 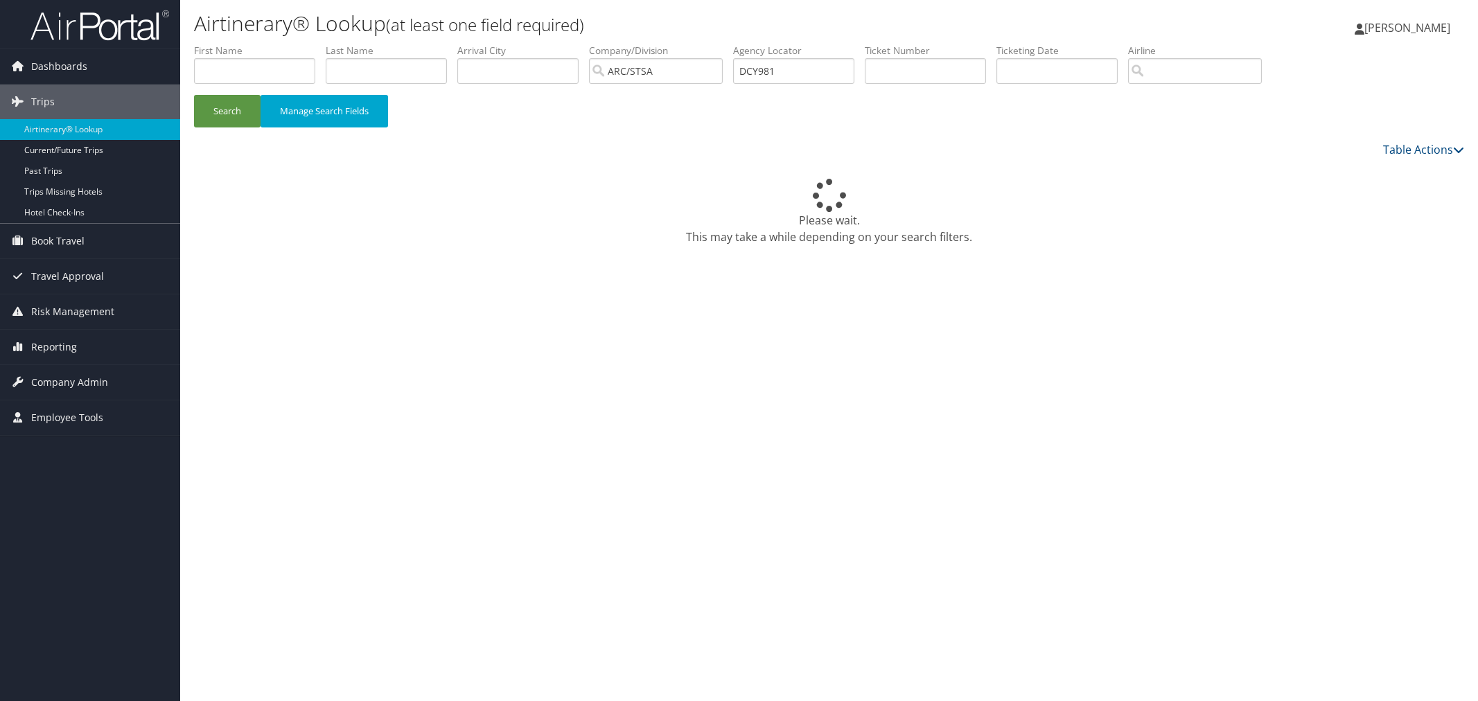 What do you see at coordinates (73, 312) in the screenshot?
I see `span: Risk Management` at bounding box center [73, 312].